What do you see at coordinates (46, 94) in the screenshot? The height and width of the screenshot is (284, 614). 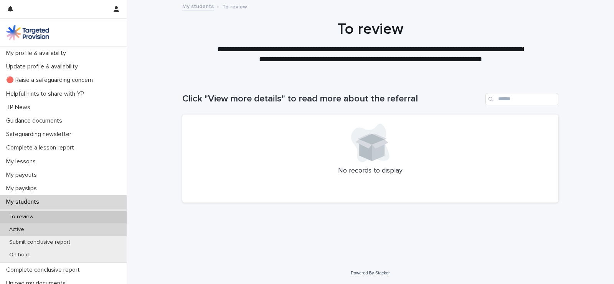 I see `p: Helpful hints to share with YP` at bounding box center [46, 94].